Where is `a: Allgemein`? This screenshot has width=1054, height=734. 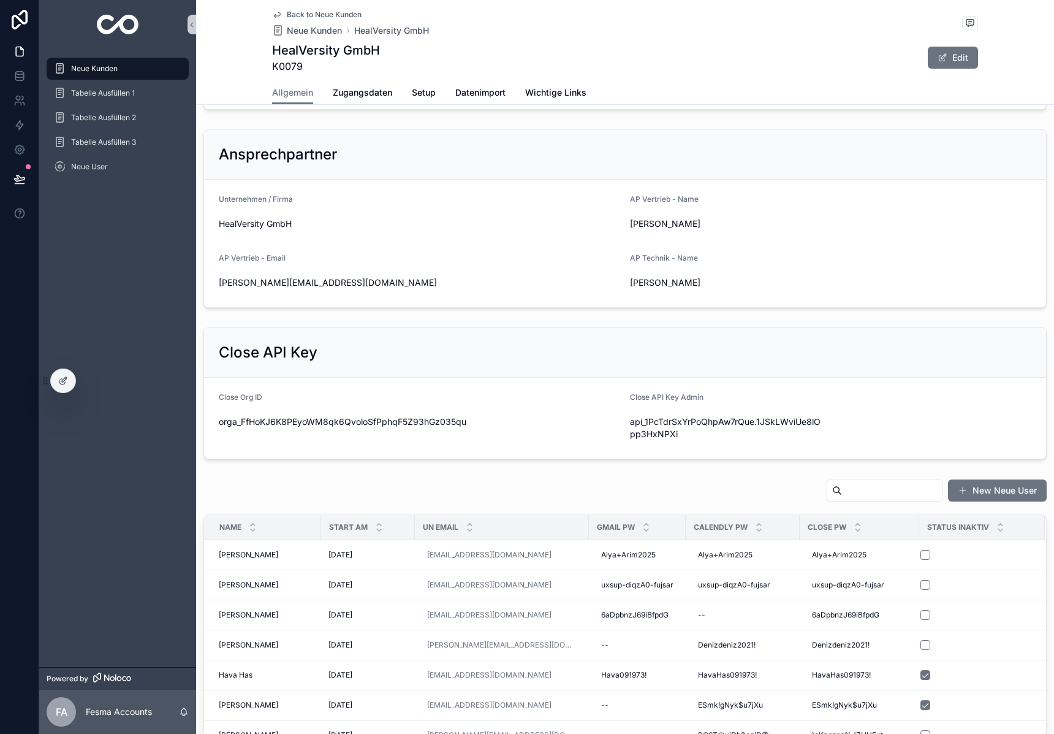
a: Allgemein is located at coordinates (292, 93).